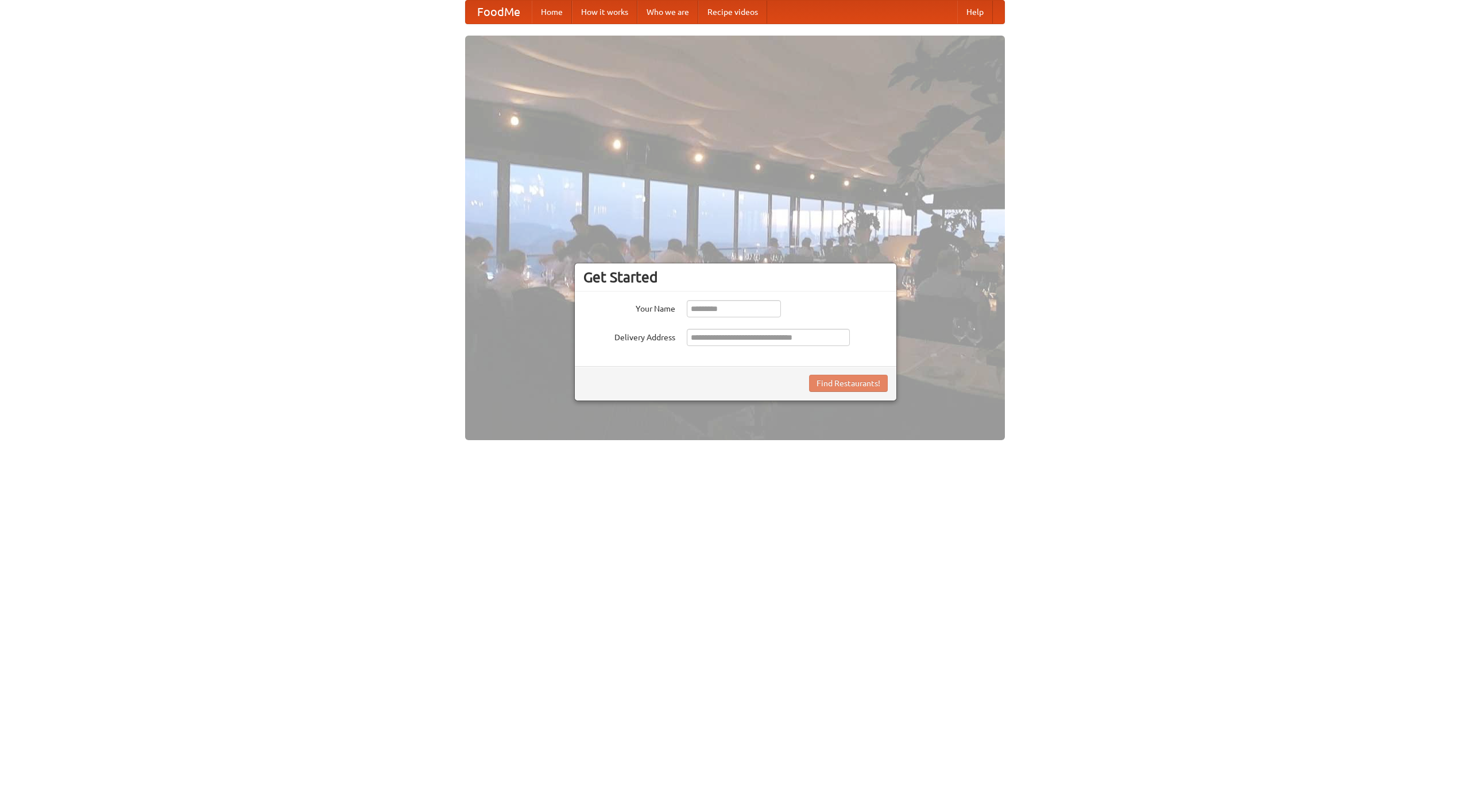 This screenshot has width=1470, height=812. Describe the element at coordinates (668, 12) in the screenshot. I see `a: Who we are` at that location.